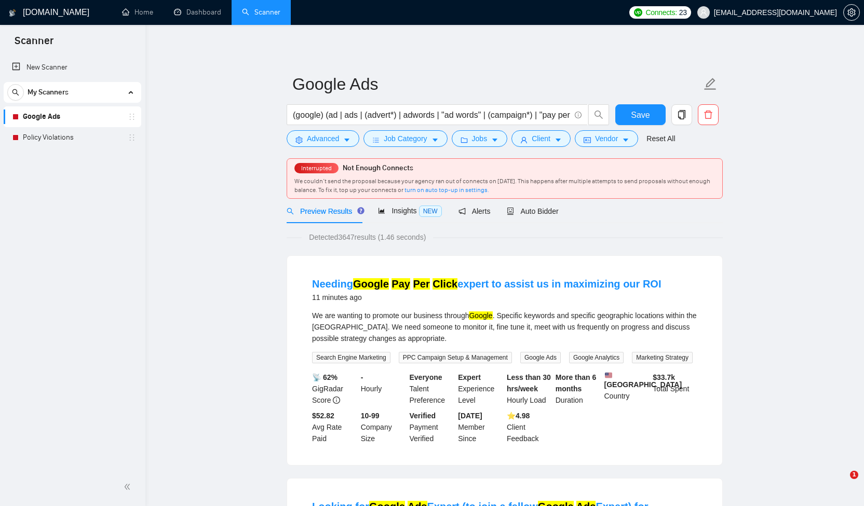 Image resolution: width=864 pixels, height=506 pixels. What do you see at coordinates (480, 139) in the screenshot?
I see `span: Jobs` at bounding box center [480, 139].